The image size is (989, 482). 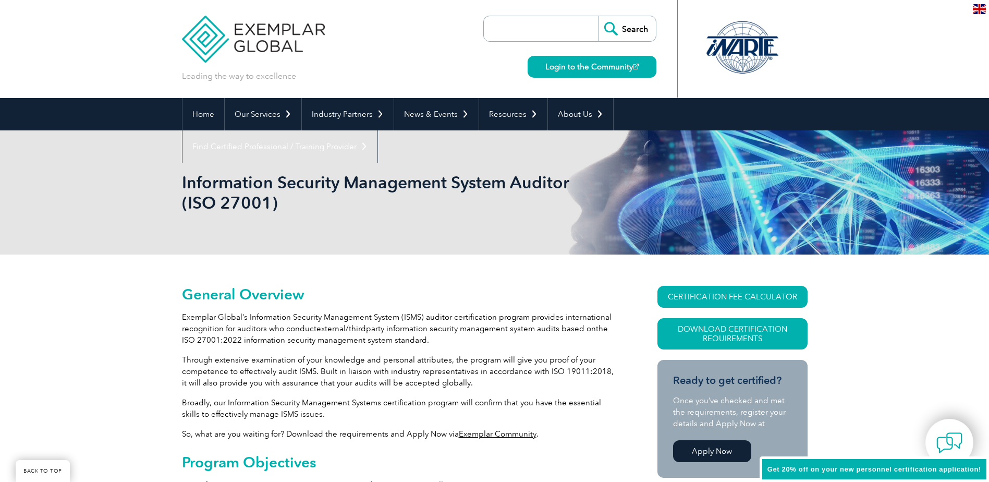 I want to click on p: Once you’ve checked and met the requirements, register your details and Apply Now at, so click(x=733, y=412).